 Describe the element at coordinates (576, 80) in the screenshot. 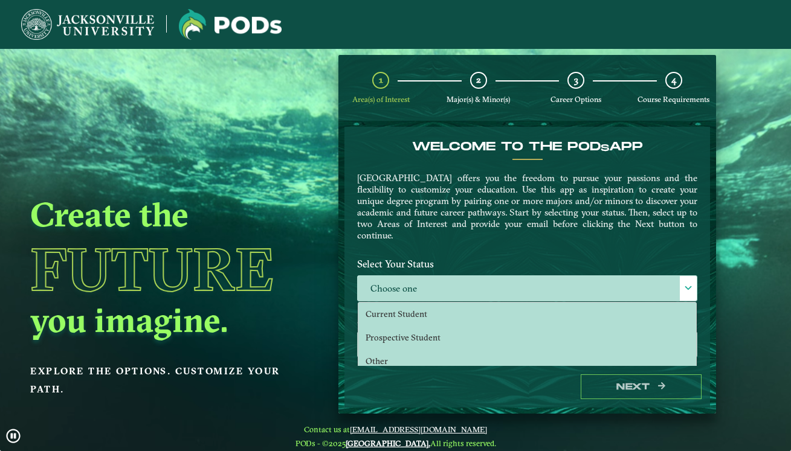

I see `span: 3` at that location.